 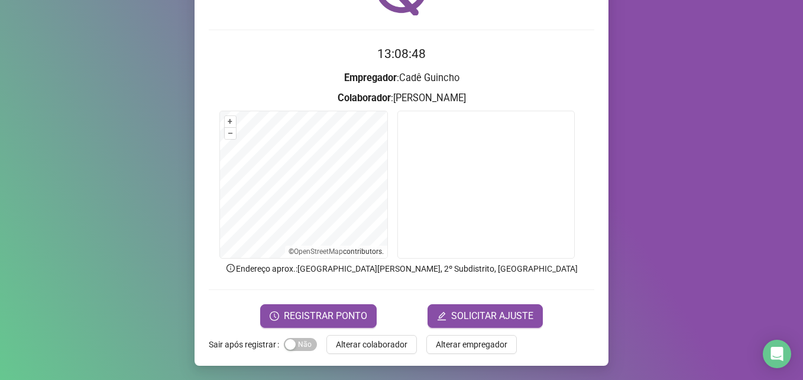 I want to click on span: Alterar colaborador, so click(x=371, y=344).